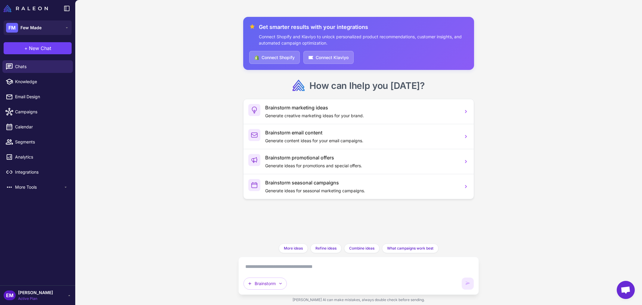  What do you see at coordinates (31, 28) in the screenshot?
I see `span: Few Made` at bounding box center [31, 28].